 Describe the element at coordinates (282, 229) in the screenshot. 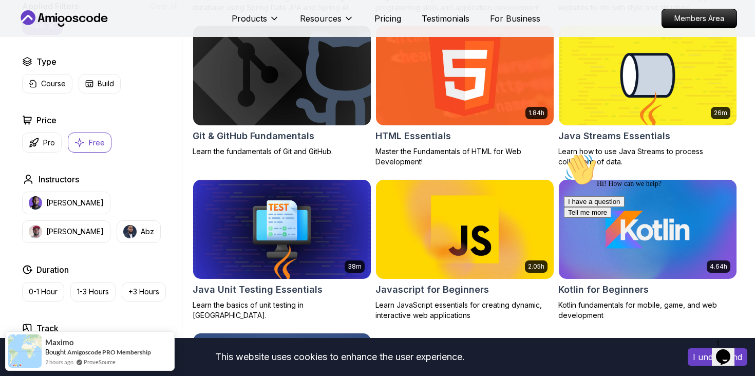

I see `img: Java Unit Testing Essentials card` at that location.